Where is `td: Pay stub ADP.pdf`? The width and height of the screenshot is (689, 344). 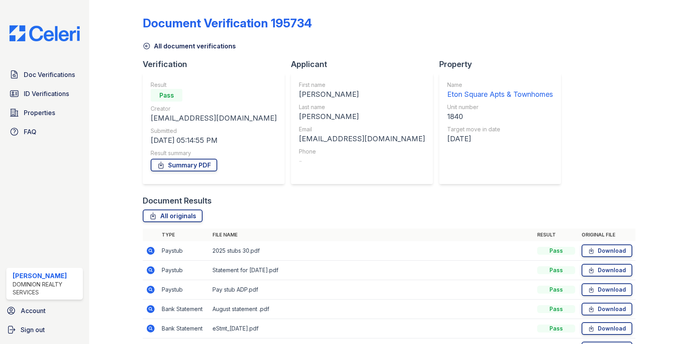 td: Pay stub ADP.pdf is located at coordinates (371, 289).